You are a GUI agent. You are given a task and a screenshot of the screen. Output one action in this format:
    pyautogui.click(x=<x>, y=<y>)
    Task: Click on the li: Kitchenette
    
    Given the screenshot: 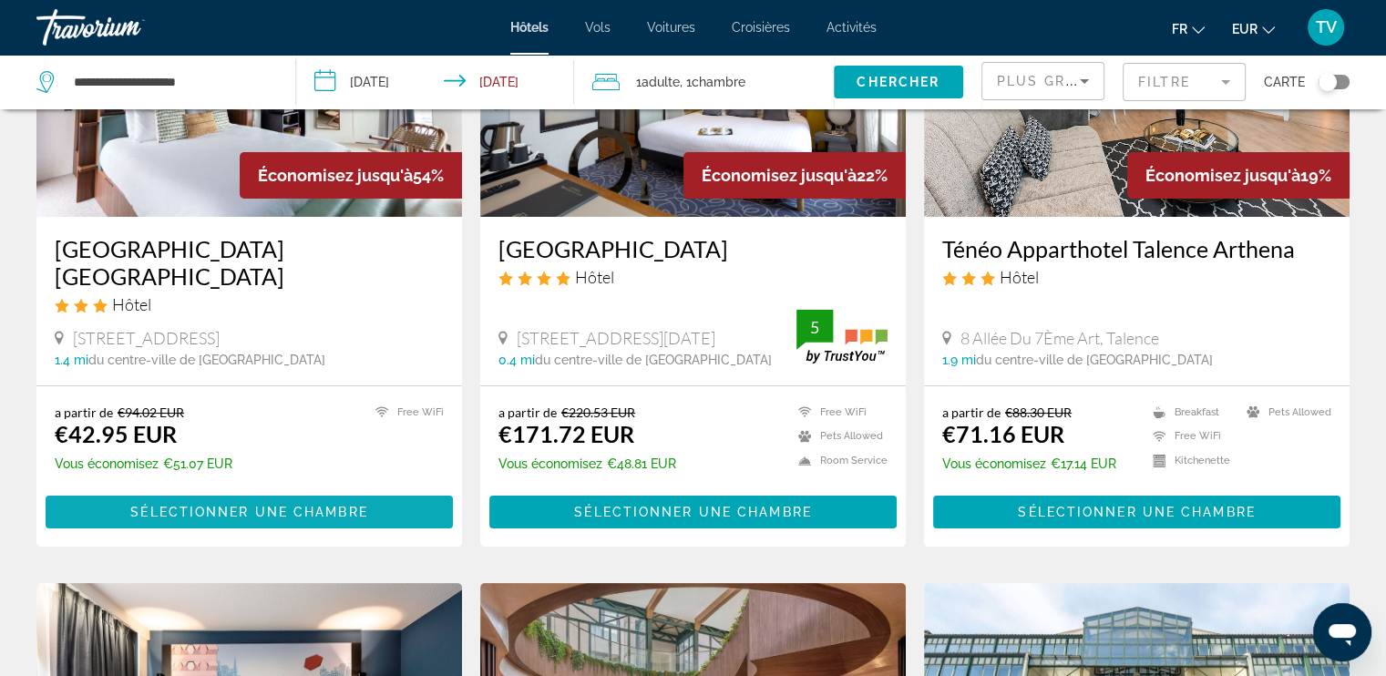 What is the action you would take?
    pyautogui.click(x=1190, y=460)
    